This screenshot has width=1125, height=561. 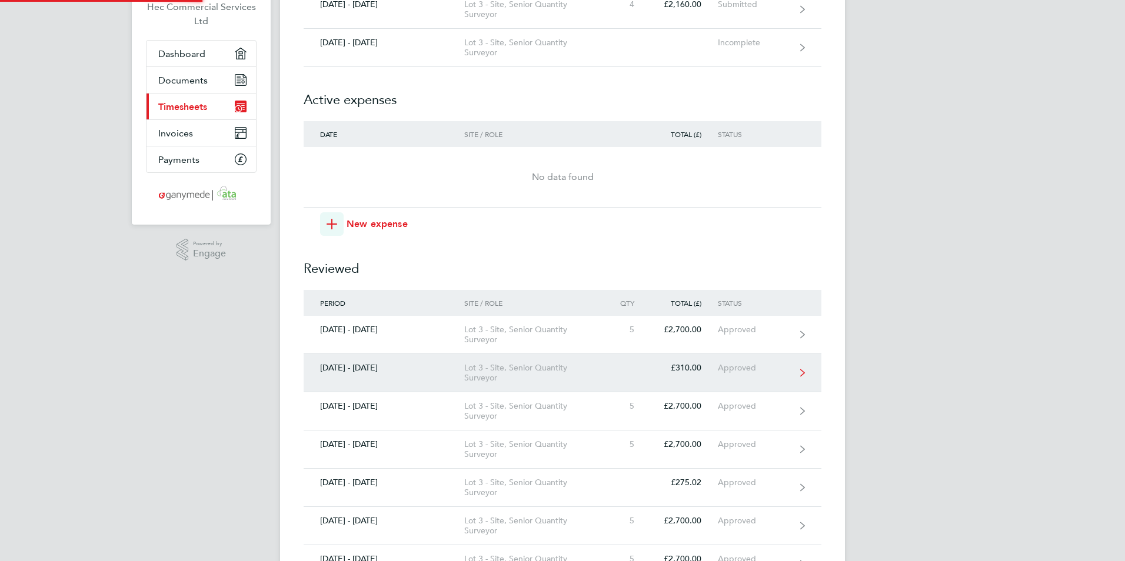 I want to click on a: Invoices, so click(x=201, y=133).